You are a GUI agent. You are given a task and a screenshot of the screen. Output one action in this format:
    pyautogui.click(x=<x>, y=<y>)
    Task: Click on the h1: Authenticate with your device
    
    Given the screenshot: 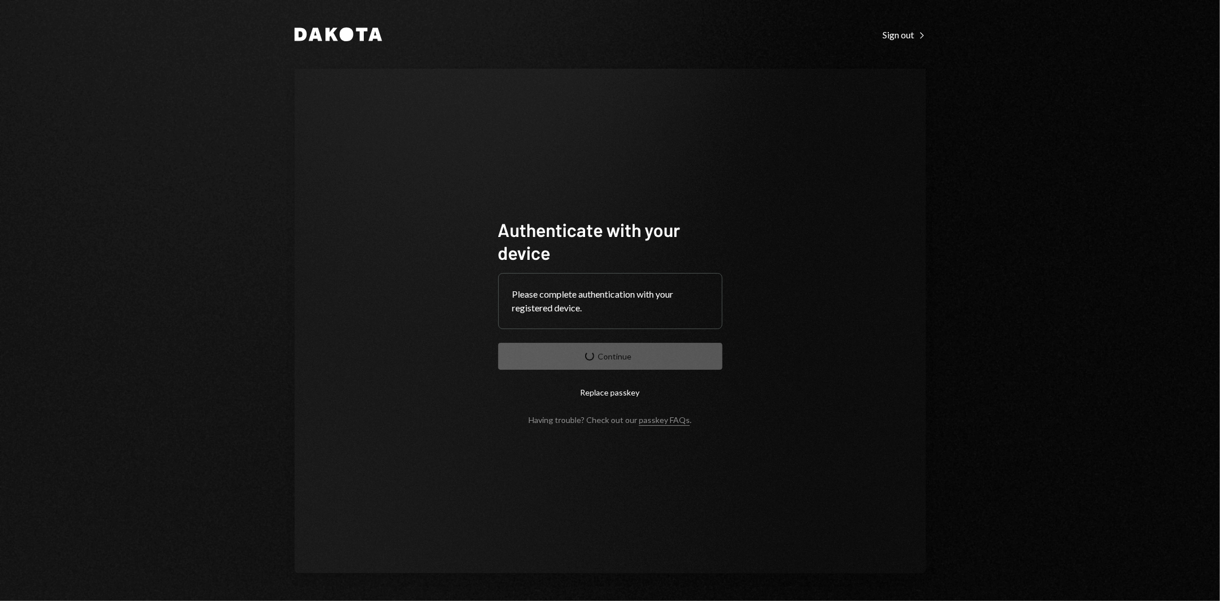 What is the action you would take?
    pyautogui.click(x=610, y=241)
    